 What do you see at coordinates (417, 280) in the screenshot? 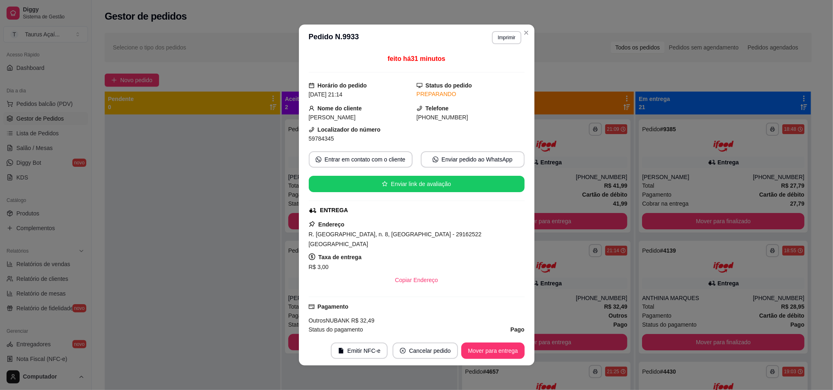
I see `button: Copiar Endereço` at bounding box center [417, 280].